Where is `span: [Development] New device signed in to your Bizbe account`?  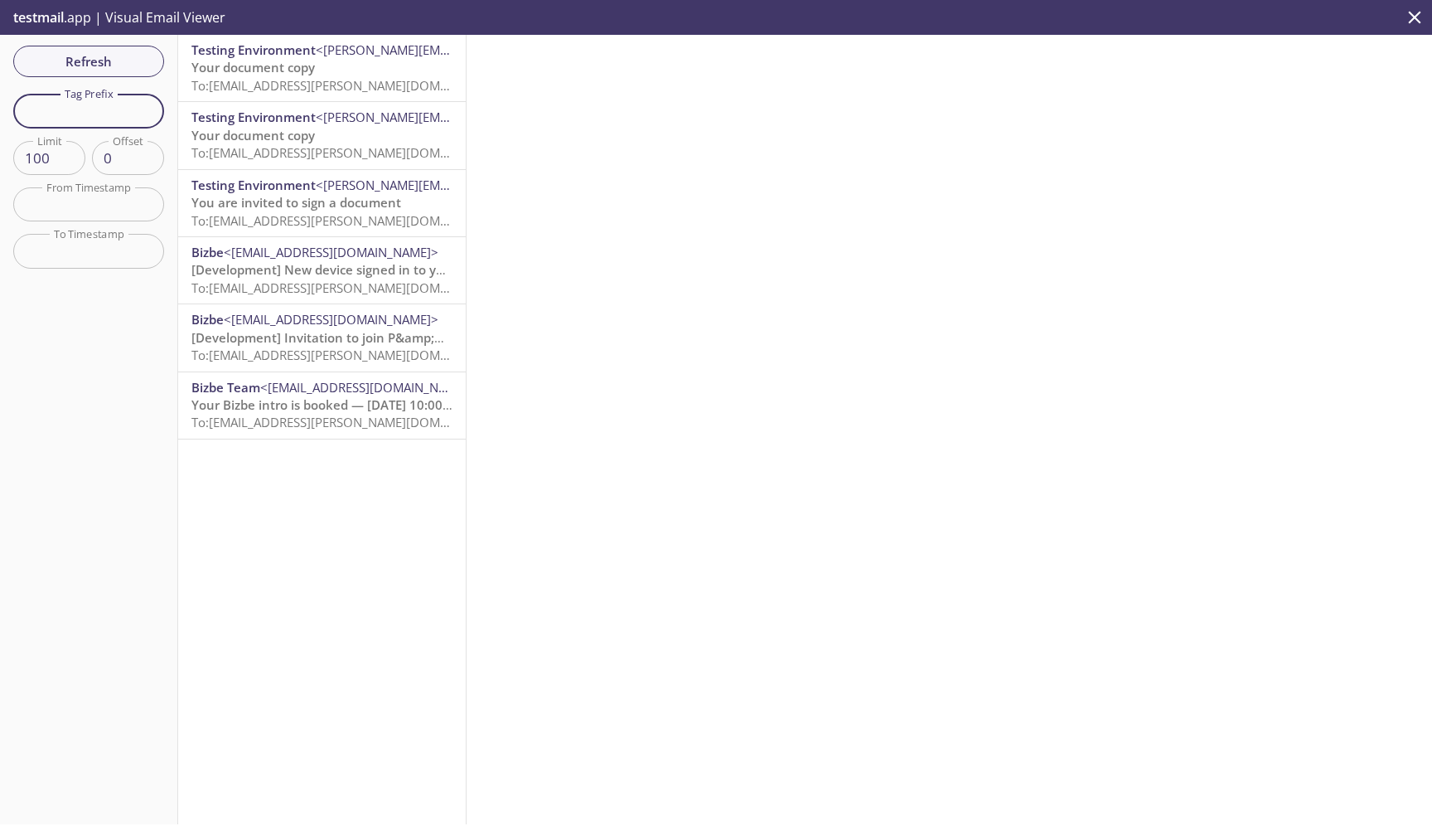 span: [Development] New device signed in to your Bizbe account is located at coordinates (367, 269).